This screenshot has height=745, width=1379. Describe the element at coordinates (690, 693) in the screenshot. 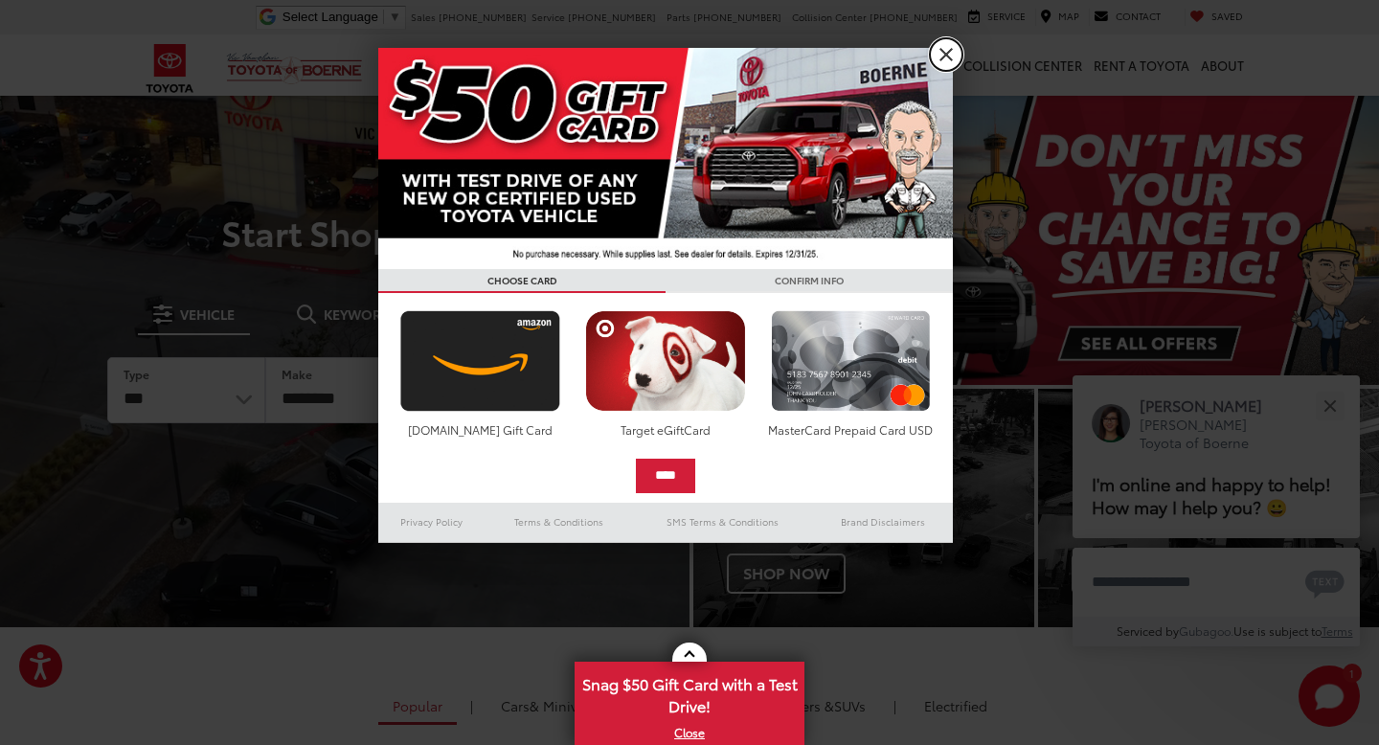

I see `span: Snag $50 Gift Card with a Test Drive!` at that location.